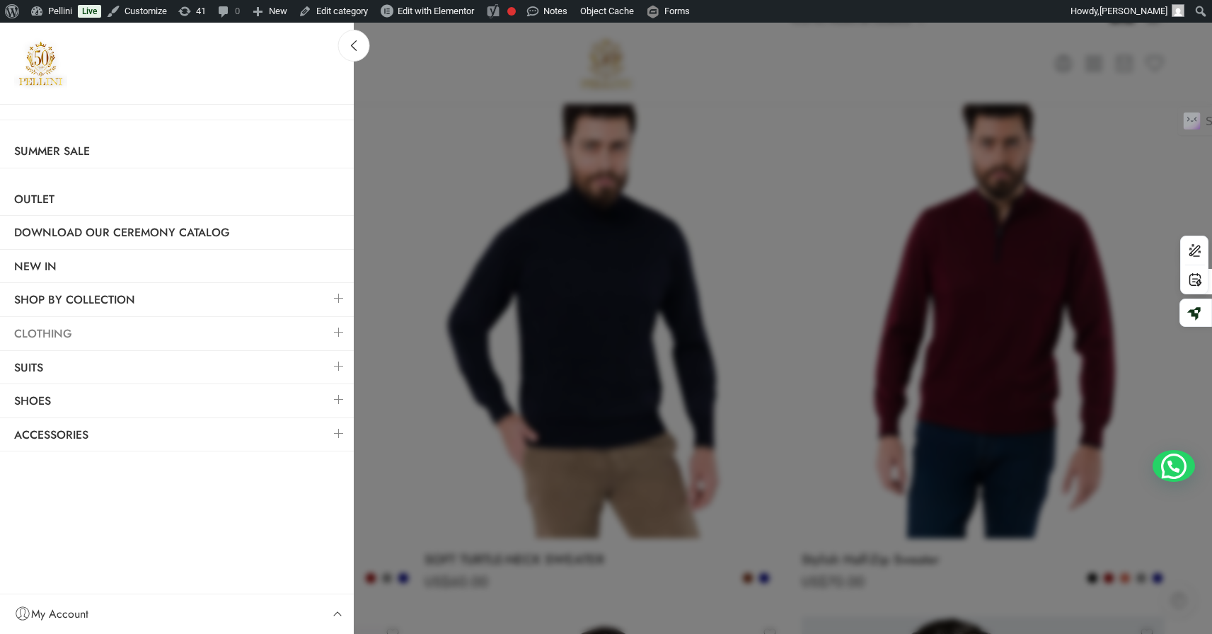  I want to click on span: Edit with Elementor, so click(436, 11).